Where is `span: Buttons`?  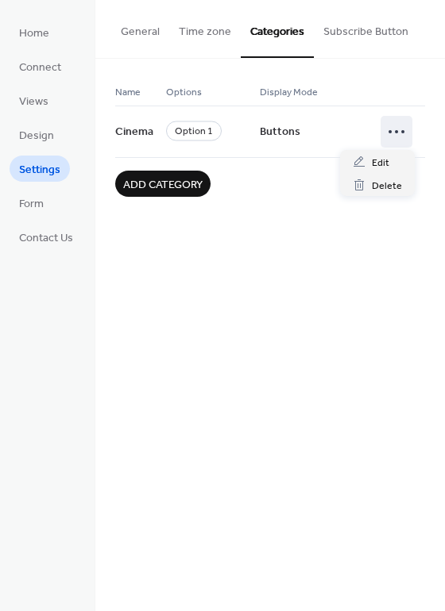 span: Buttons is located at coordinates (279, 133).